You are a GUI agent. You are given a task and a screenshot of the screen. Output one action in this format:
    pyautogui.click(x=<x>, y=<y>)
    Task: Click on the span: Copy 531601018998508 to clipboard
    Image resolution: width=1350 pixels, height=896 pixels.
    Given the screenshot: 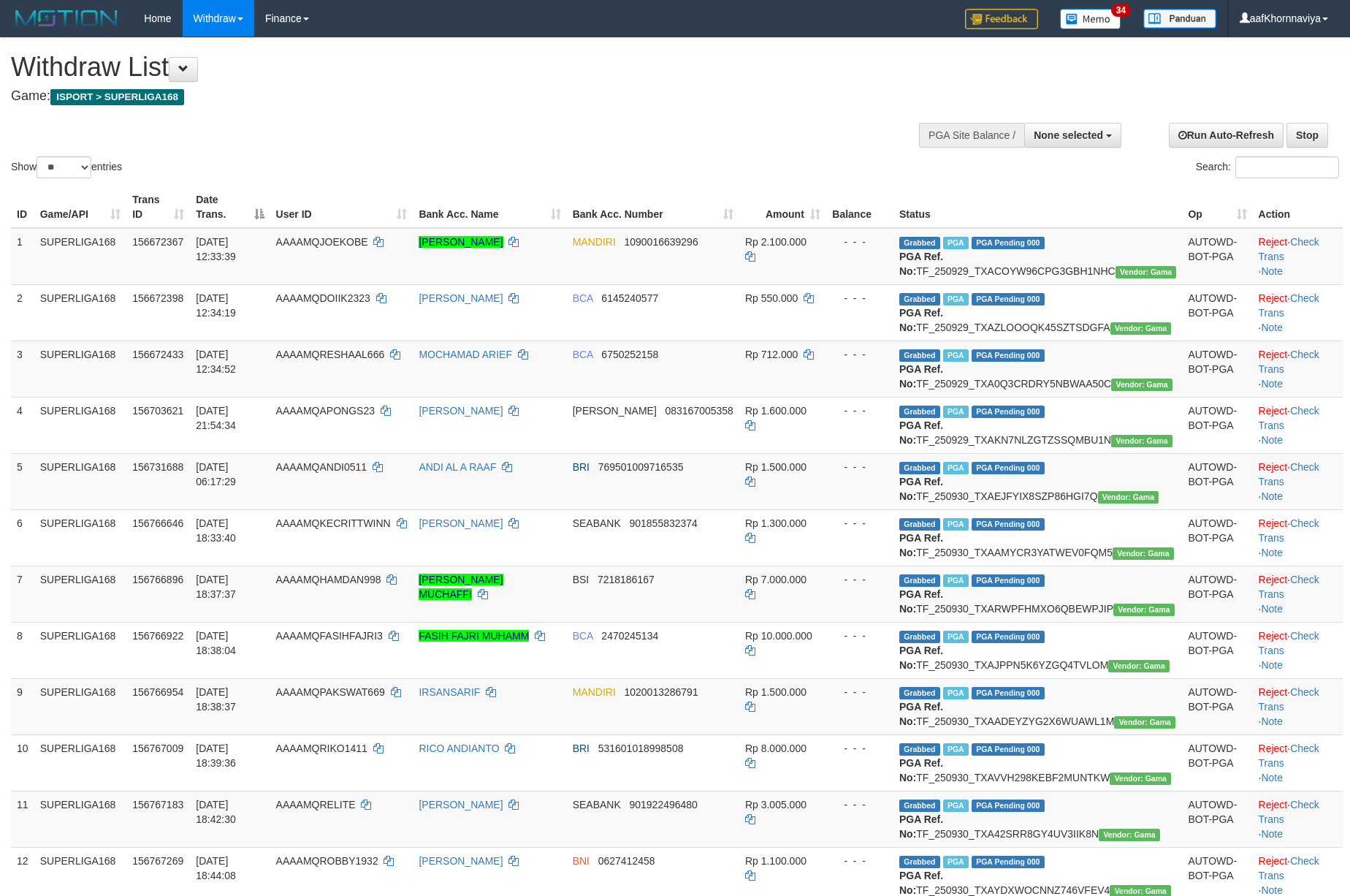 What is the action you would take?
    pyautogui.click(x=641, y=748)
    